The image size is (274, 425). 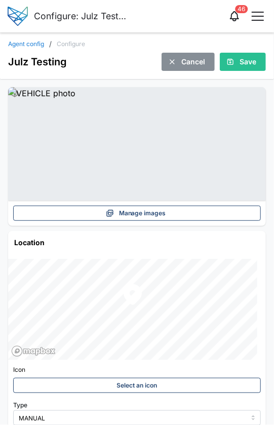 I want to click on button: Cancel, so click(x=188, y=62).